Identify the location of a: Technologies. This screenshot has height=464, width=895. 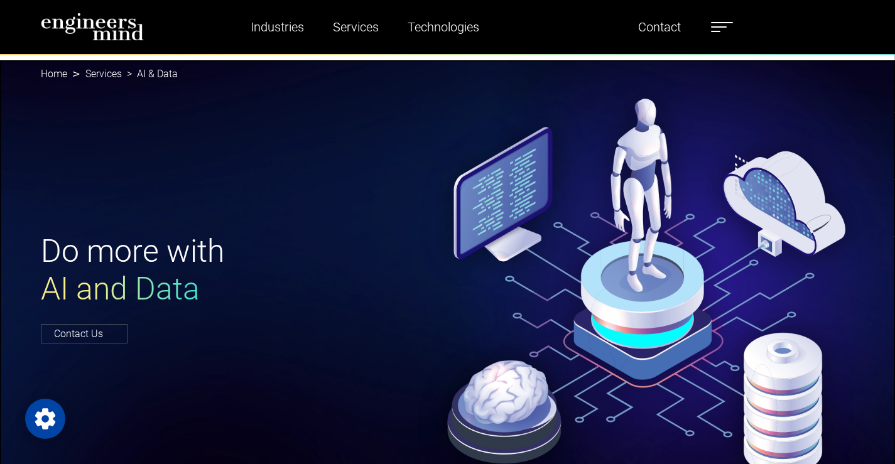
(444, 27).